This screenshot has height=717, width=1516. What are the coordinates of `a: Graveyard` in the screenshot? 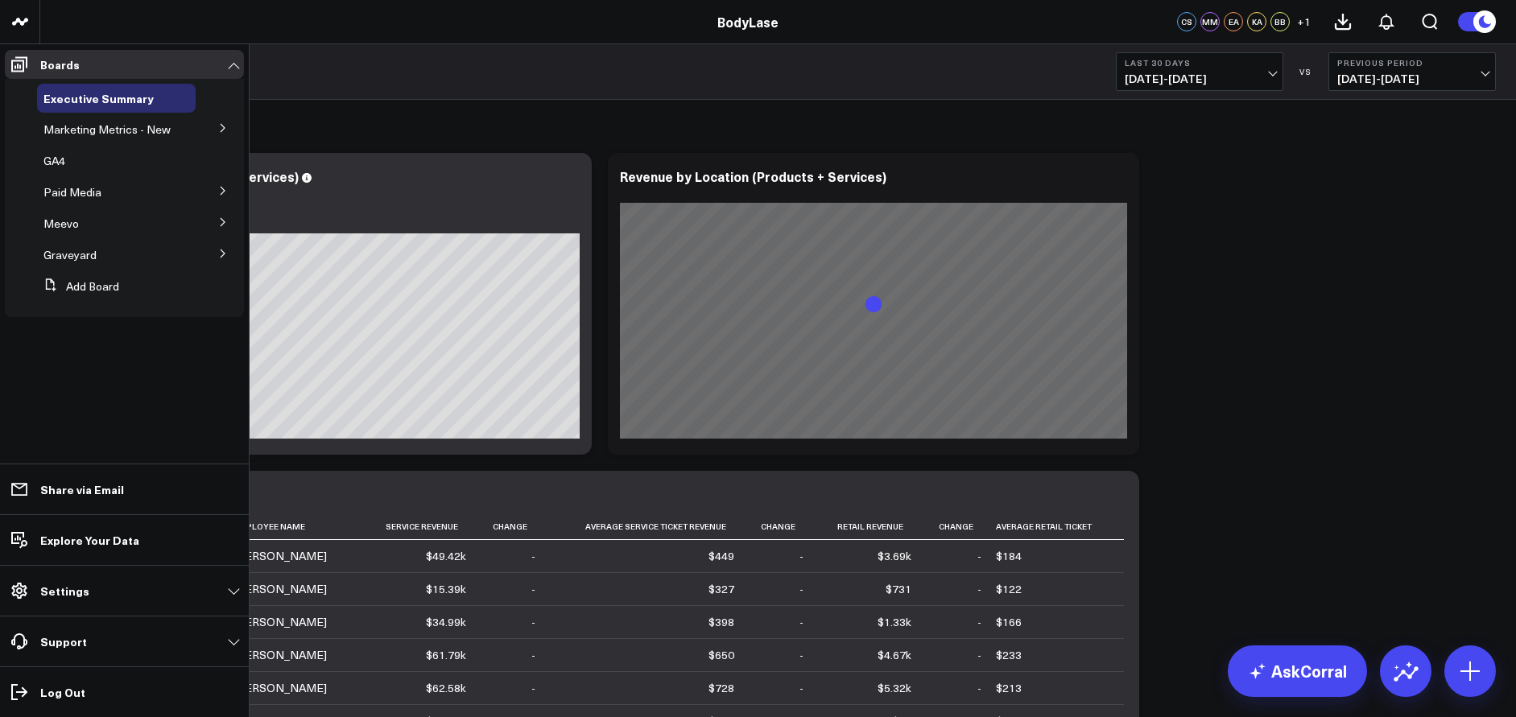 It's located at (70, 255).